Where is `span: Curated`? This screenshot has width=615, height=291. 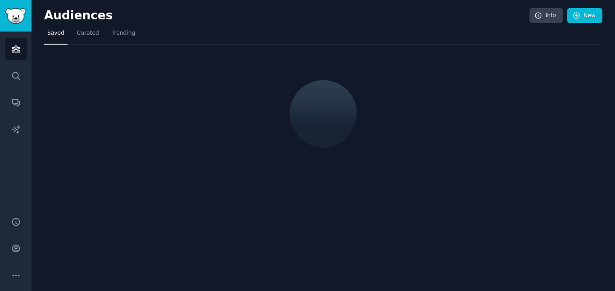
span: Curated is located at coordinates (88, 33).